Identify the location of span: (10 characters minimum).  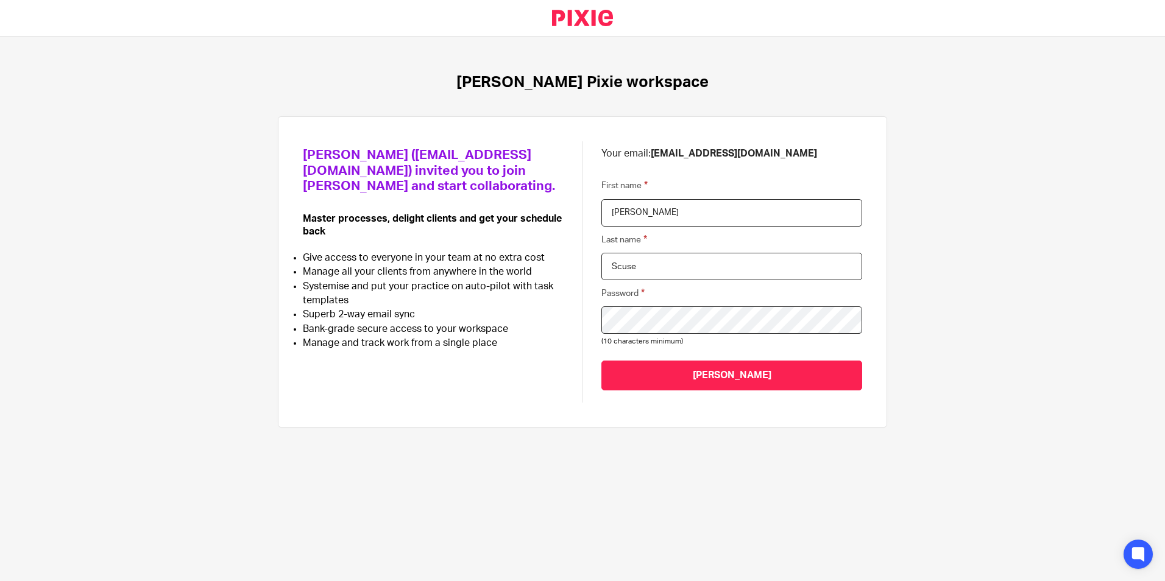
(642, 341).